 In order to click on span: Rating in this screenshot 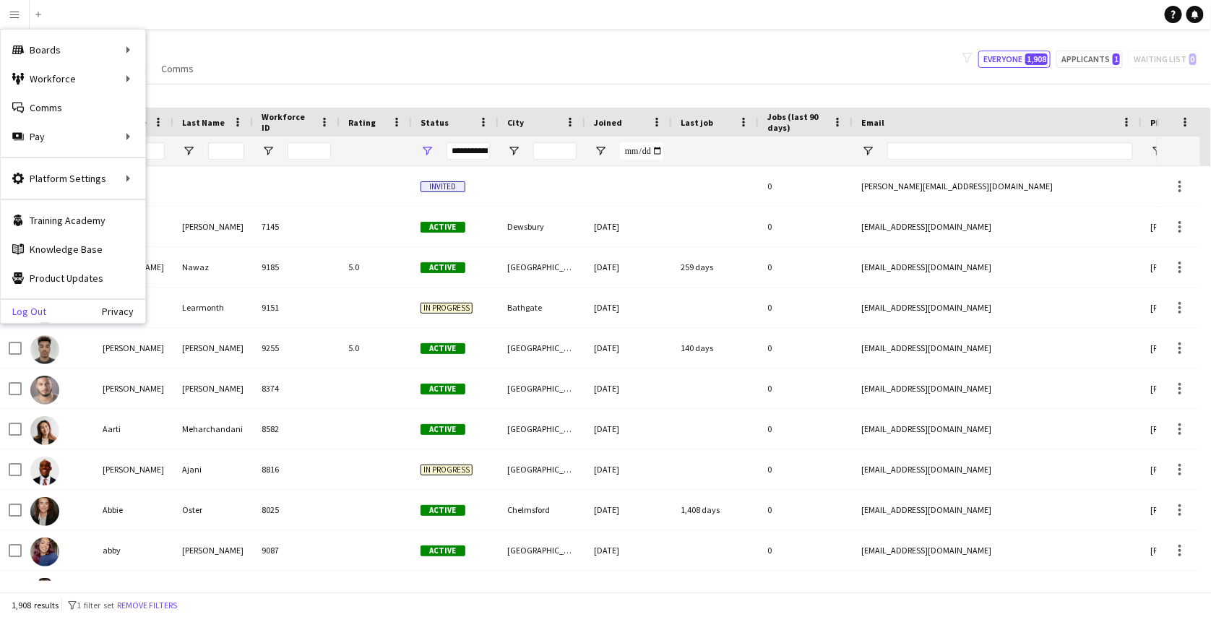, I will do `click(362, 122)`.